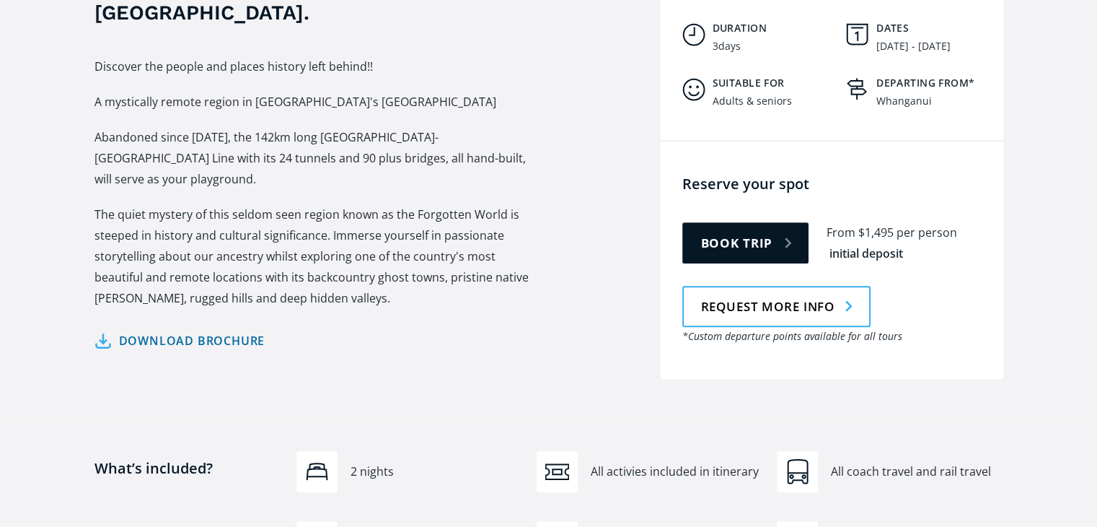 The image size is (1097, 527). What do you see at coordinates (917, 472) in the screenshot?
I see `div: All coach travel and rail travel` at bounding box center [917, 472].